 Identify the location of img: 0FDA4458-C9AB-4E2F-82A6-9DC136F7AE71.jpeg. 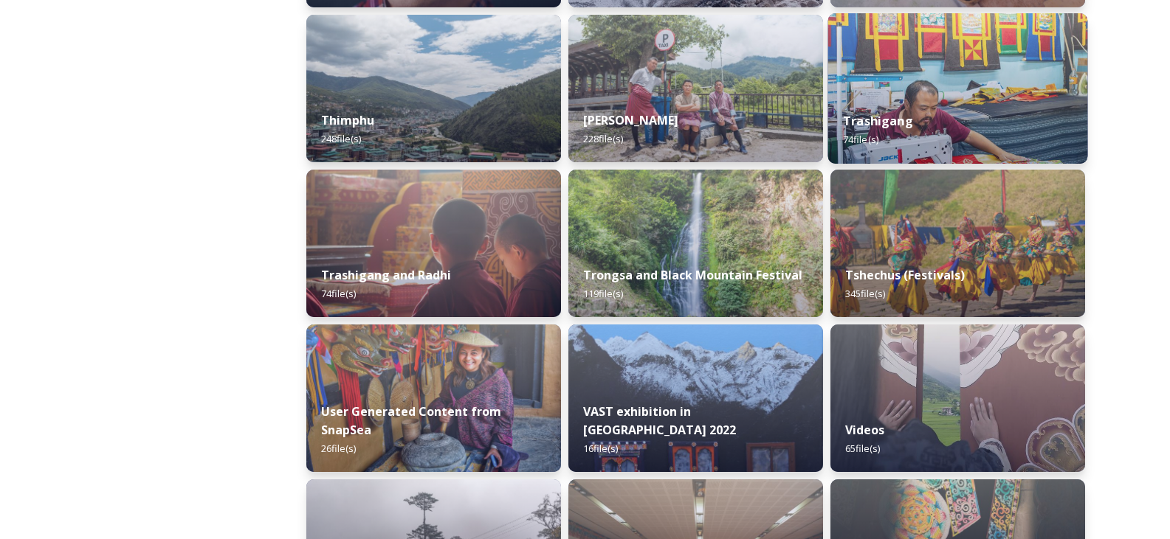
(433, 399).